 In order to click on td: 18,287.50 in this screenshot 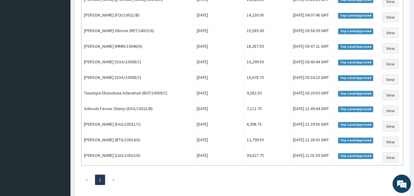, I will do `click(267, 48)`.